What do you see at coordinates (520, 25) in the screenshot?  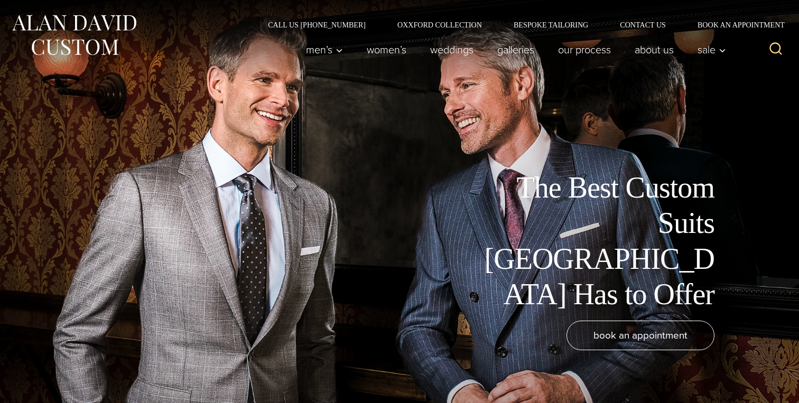 I see `nav: Secondary Navigation` at bounding box center [520, 25].